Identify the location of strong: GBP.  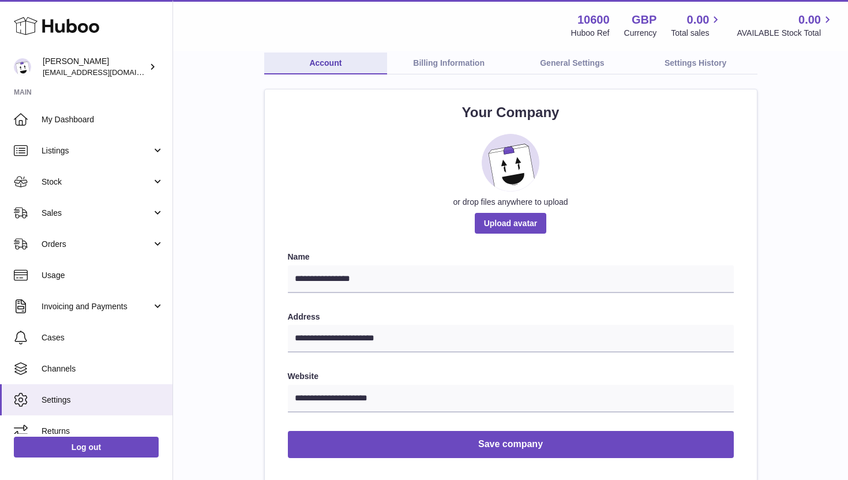
(644, 20).